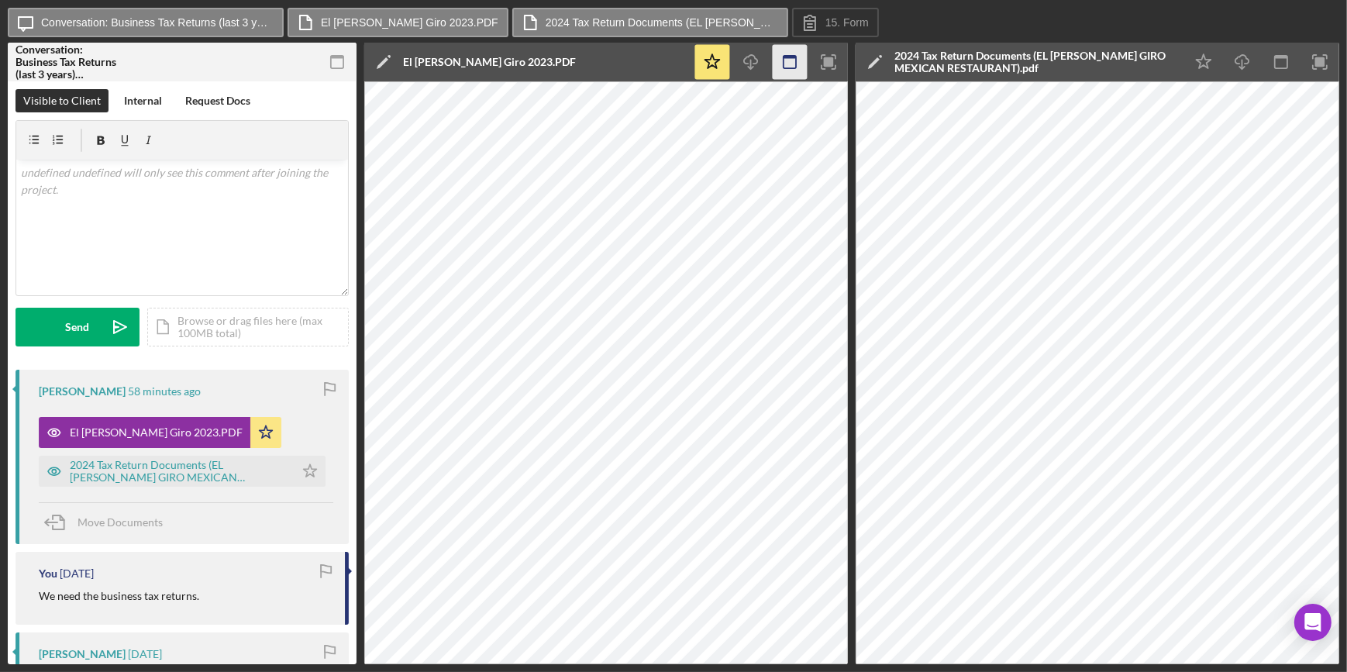  I want to click on time: 2025-09-12 11:47, so click(77, 574).